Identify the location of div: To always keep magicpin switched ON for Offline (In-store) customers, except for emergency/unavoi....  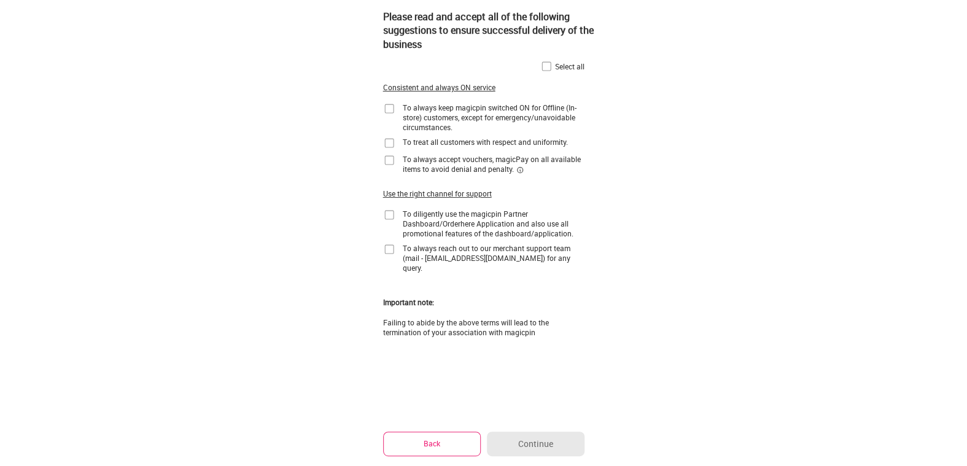
(494, 117).